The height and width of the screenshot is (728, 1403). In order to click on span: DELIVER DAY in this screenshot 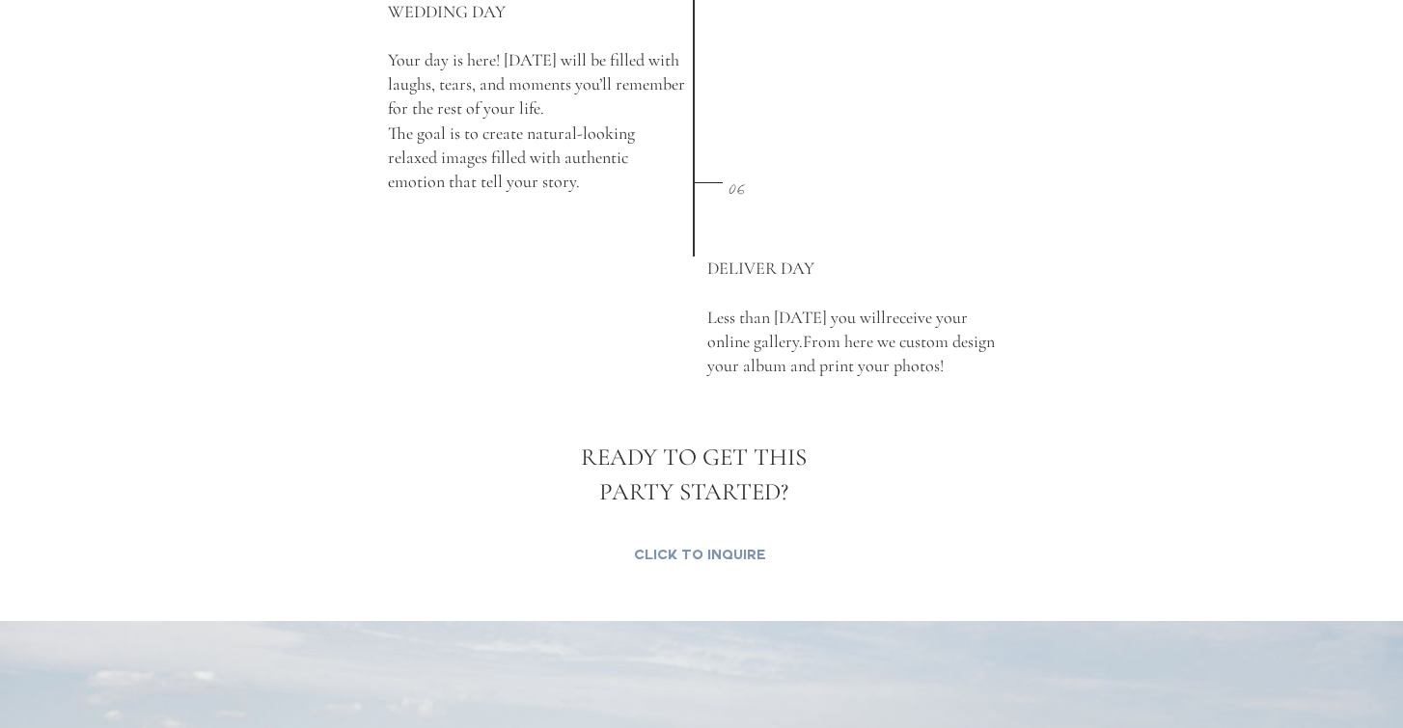, I will do `click(760, 268)`.